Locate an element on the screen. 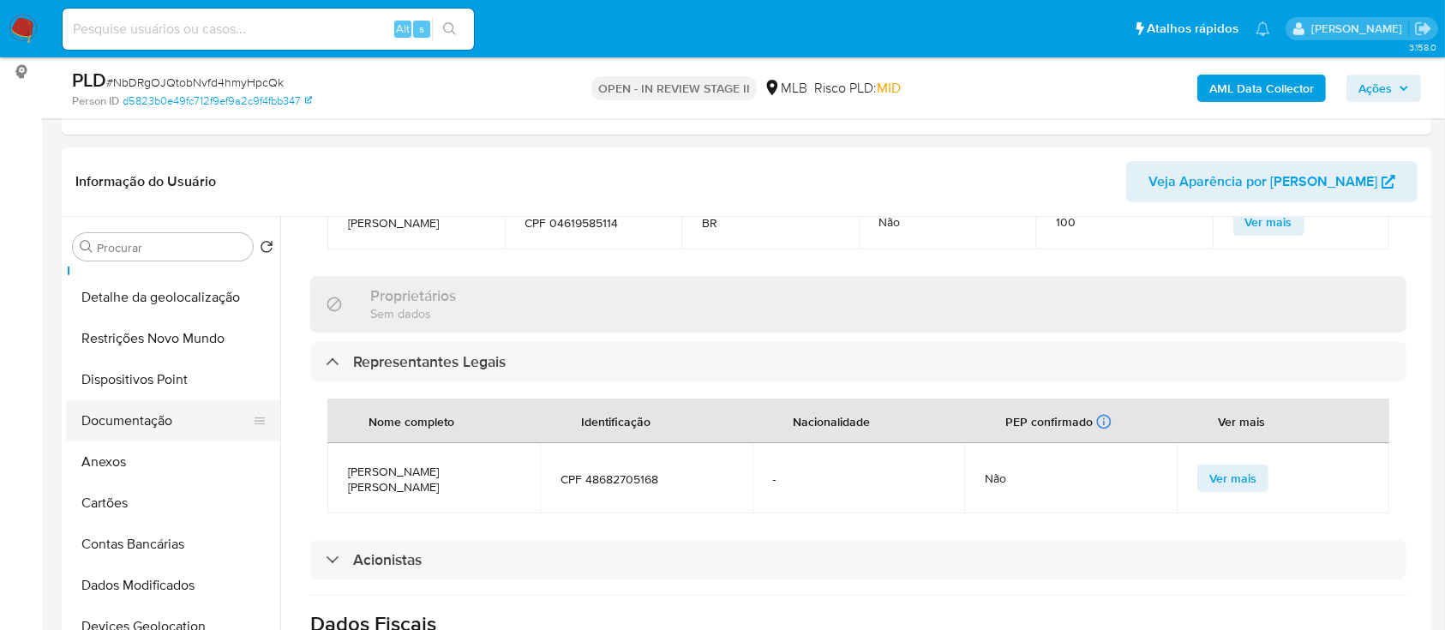 The image size is (1445, 630). span: MID is located at coordinates (889, 87).